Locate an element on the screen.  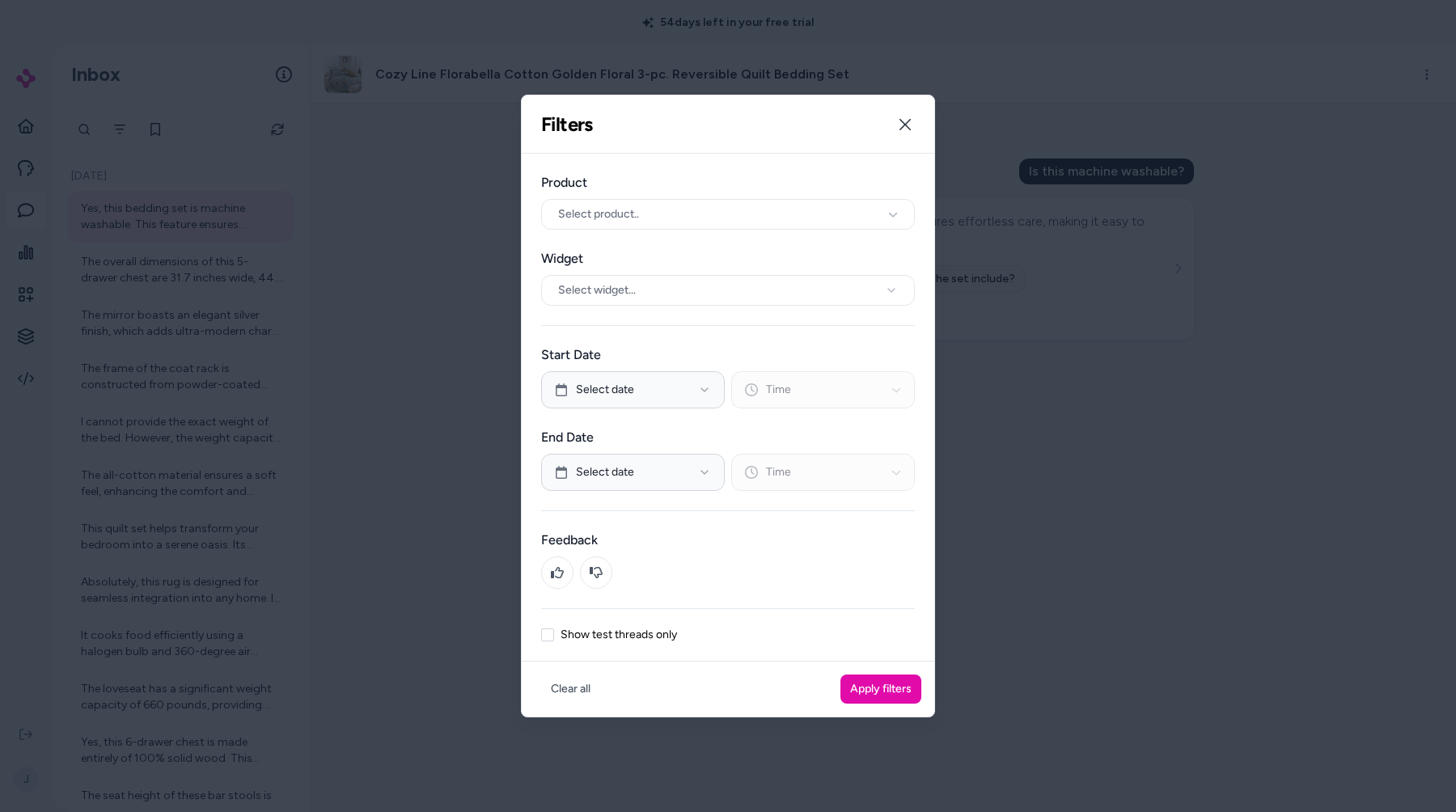
label: End Date is located at coordinates (728, 438).